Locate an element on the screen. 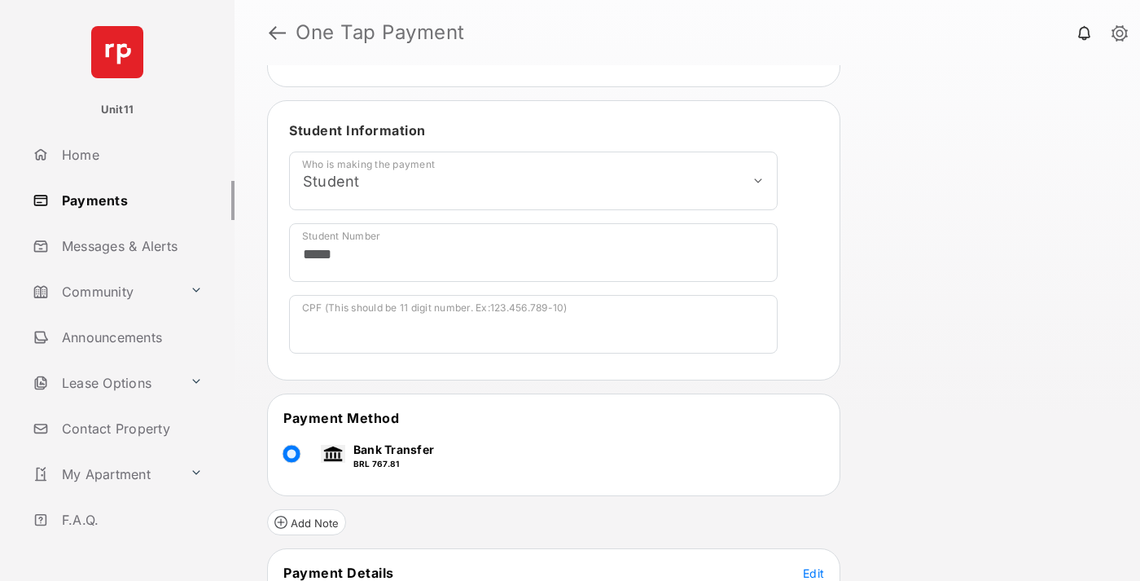 Image resolution: width=1140 pixels, height=581 pixels. a: Community is located at coordinates (104, 292).